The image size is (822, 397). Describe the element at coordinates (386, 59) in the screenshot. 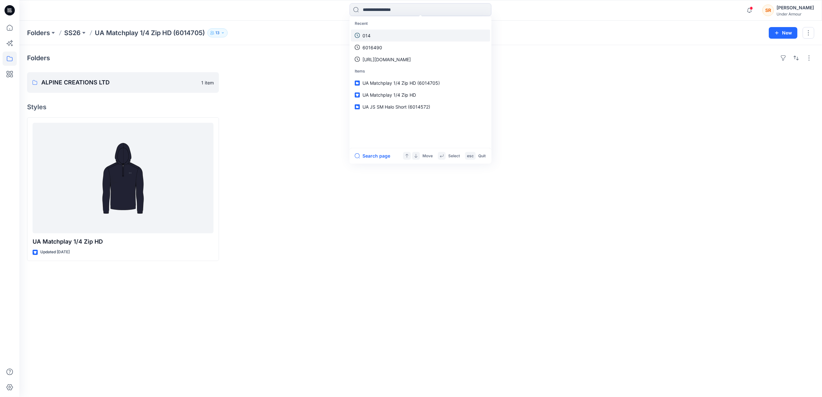

I see `p: https://underarmour.stylezone.com/garments/6866625f5e6ef14e64570096` at that location.